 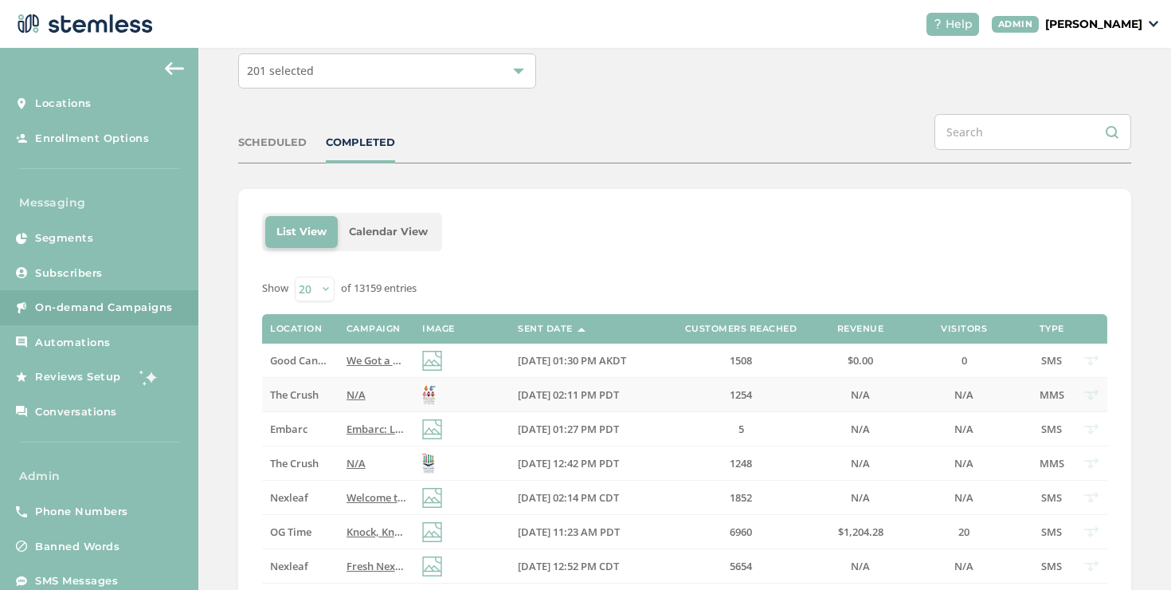 What do you see at coordinates (300, 429) in the screenshot?
I see `label: Embarc` at bounding box center [300, 429].